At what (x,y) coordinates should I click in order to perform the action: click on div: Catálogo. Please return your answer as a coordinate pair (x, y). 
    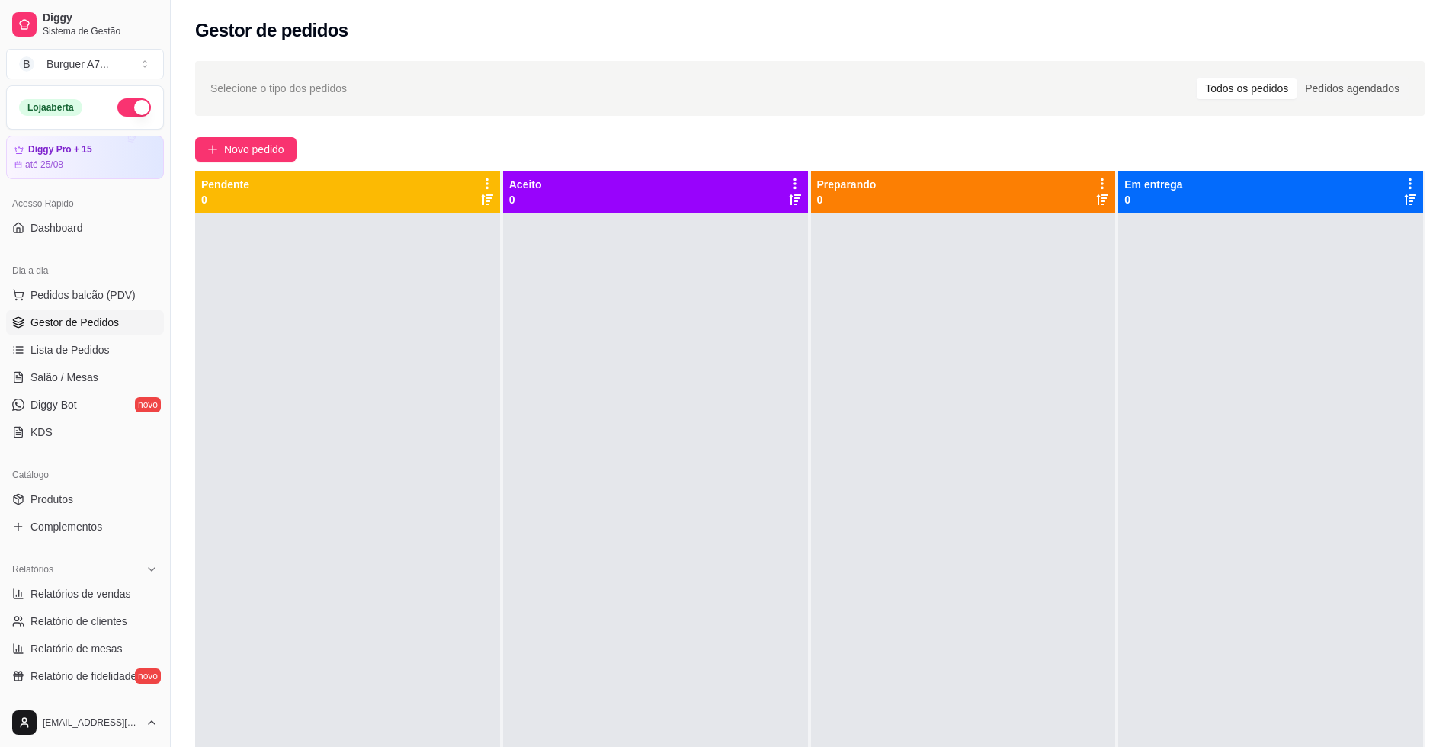
    Looking at the image, I should click on (85, 475).